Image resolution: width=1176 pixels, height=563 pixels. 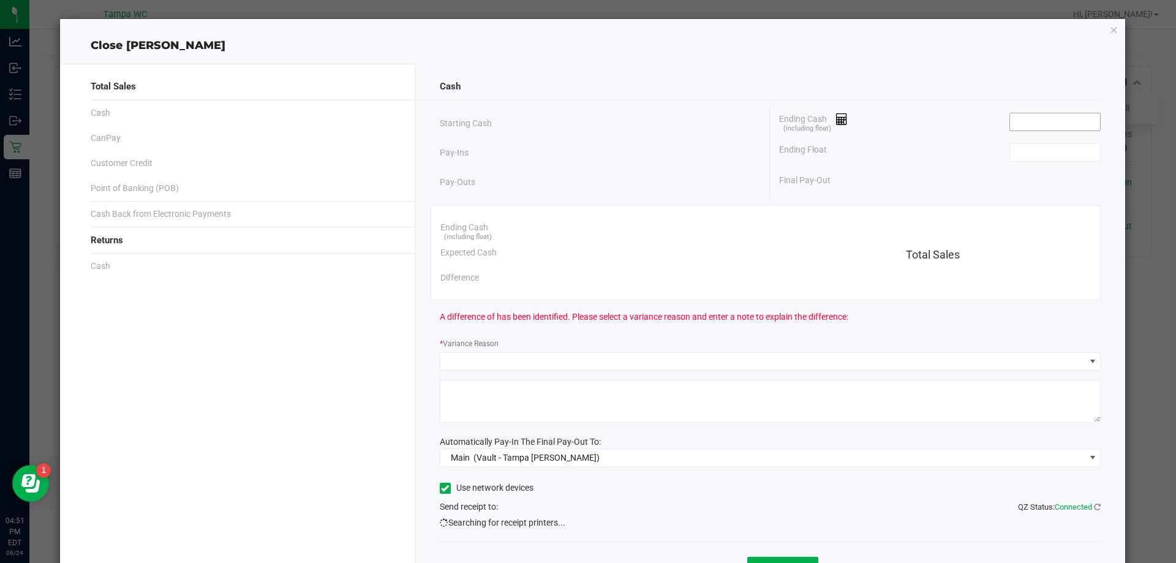 What do you see at coordinates (502, 523) in the screenshot?
I see `span: Searching for receipt printers...` at bounding box center [502, 523].